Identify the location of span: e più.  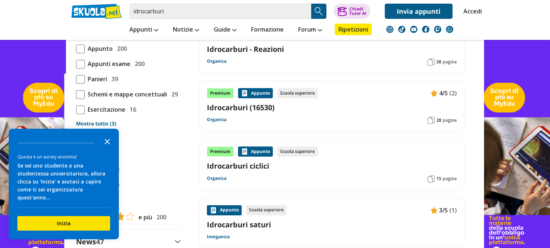
(144, 217).